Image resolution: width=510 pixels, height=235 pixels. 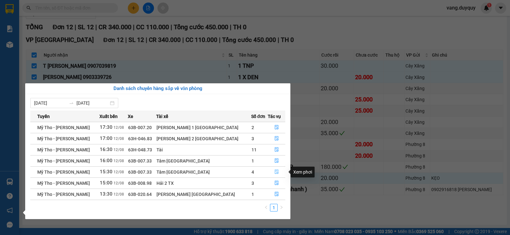 I want to click on li: 1, so click(x=274, y=208).